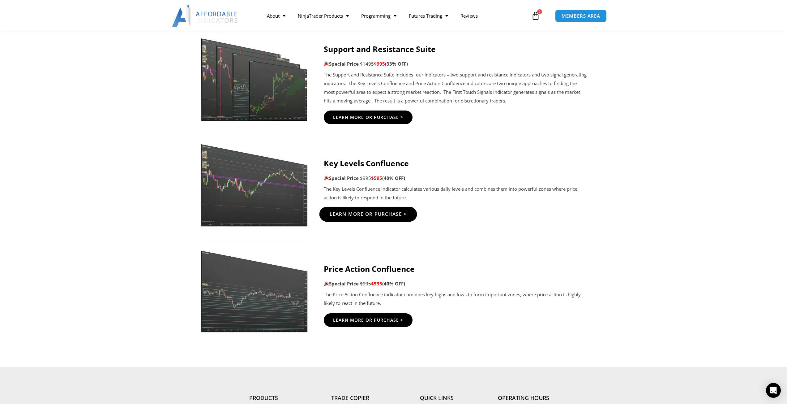 The height and width of the screenshot is (404, 787). Describe the element at coordinates (379, 16) in the screenshot. I see `a: Programming` at that location.